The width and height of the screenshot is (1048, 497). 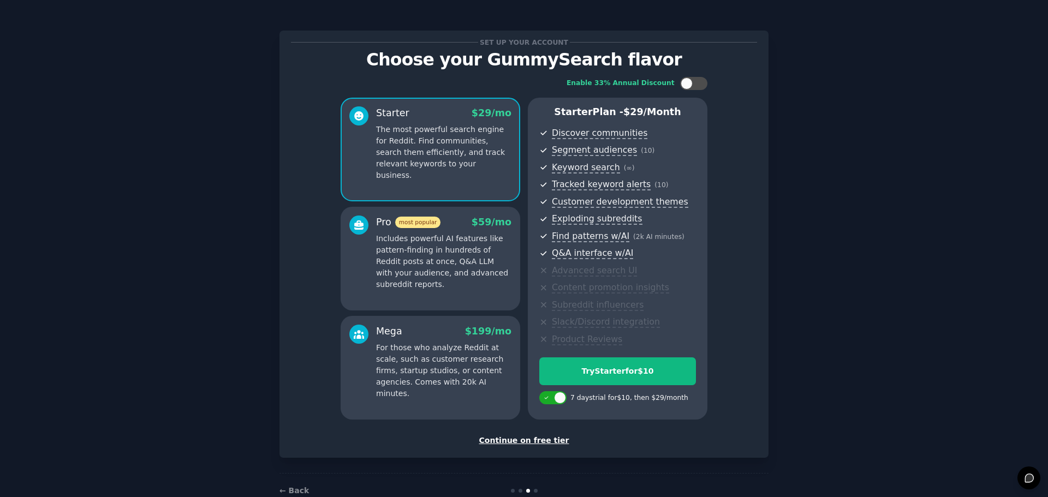 What do you see at coordinates (408, 222) in the screenshot?
I see `div: Pro` at bounding box center [408, 222].